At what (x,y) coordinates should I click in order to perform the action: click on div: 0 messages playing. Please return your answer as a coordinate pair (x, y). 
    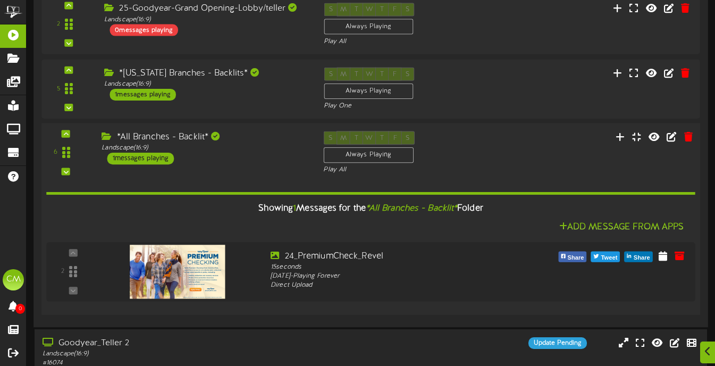
    Looking at the image, I should click on (143, 30).